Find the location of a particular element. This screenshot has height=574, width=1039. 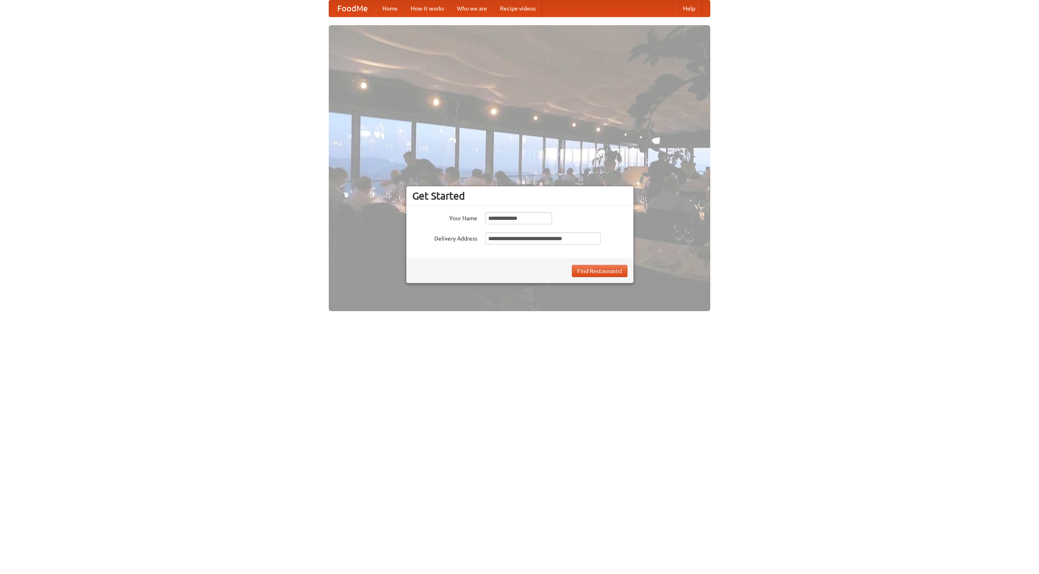

a: Help is located at coordinates (689, 9).